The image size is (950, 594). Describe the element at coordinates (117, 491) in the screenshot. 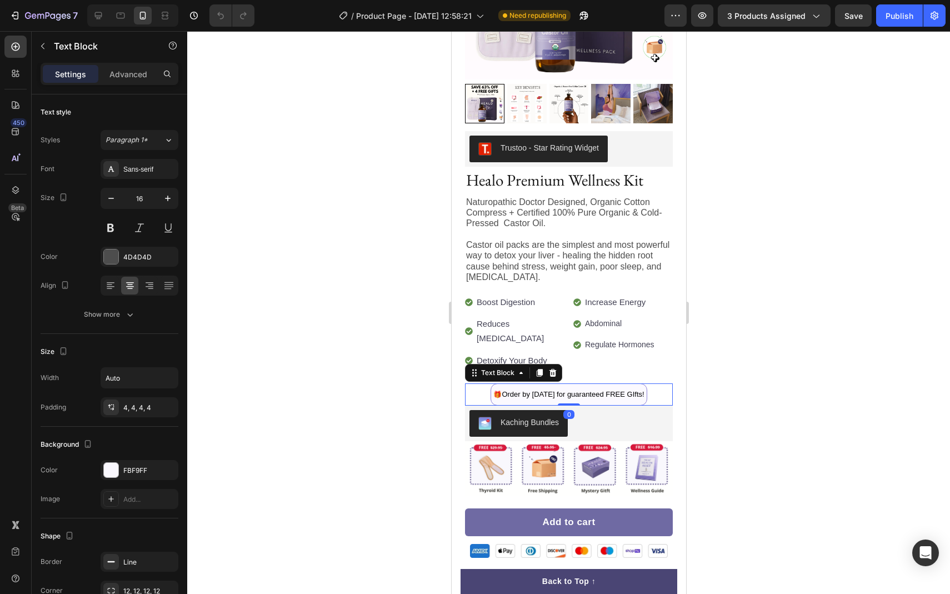

I see `div: Add to cart` at that location.